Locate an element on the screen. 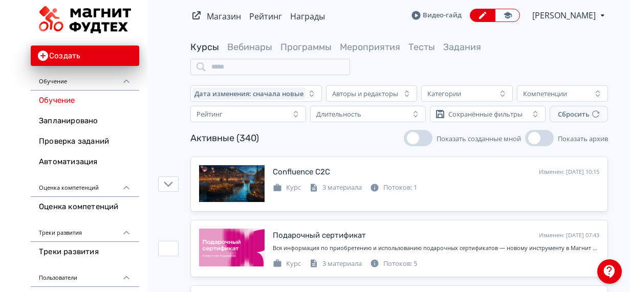 This screenshot has height=292, width=630. button: Рейтинг is located at coordinates (248, 114).